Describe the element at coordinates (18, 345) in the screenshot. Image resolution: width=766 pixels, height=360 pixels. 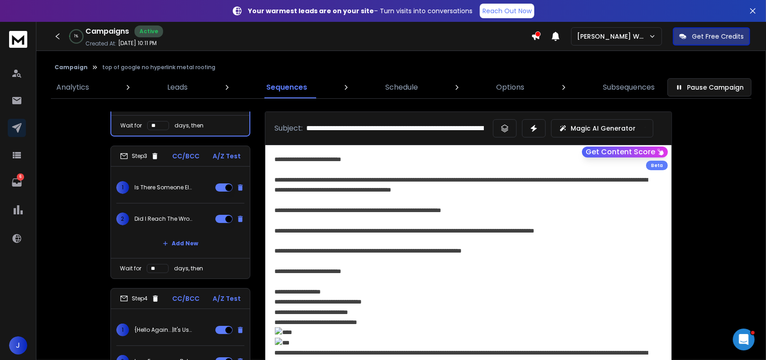
I see `span: J` at that location.